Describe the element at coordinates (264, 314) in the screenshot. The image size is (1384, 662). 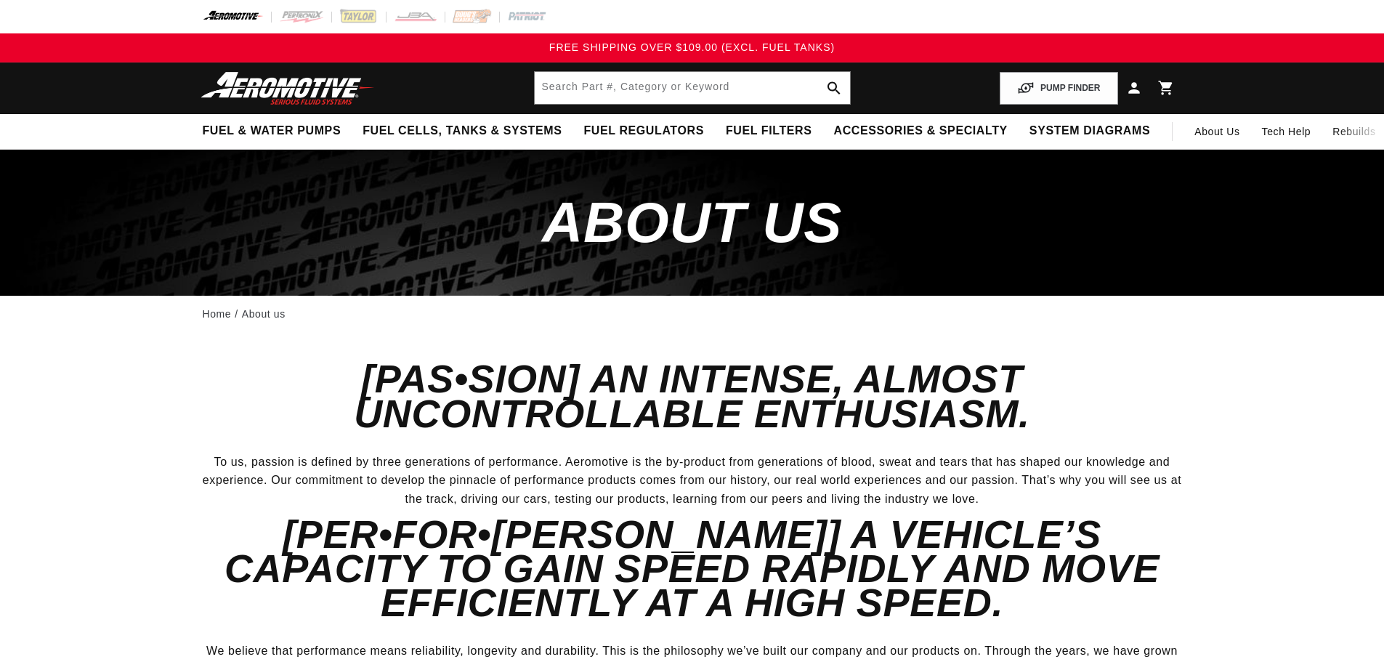
I see `a: About us` at that location.